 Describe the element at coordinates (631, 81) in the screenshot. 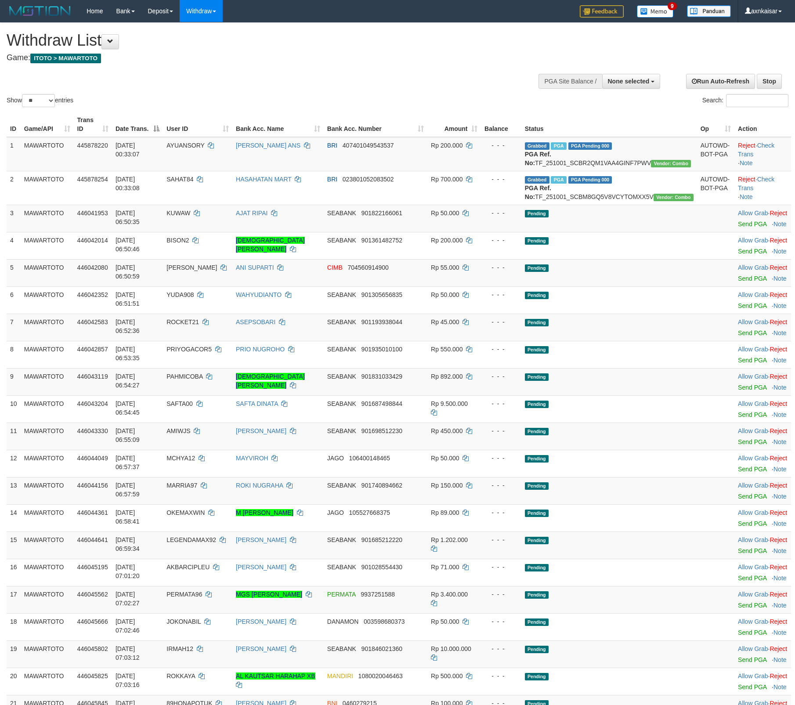

I see `button: None selected` at that location.